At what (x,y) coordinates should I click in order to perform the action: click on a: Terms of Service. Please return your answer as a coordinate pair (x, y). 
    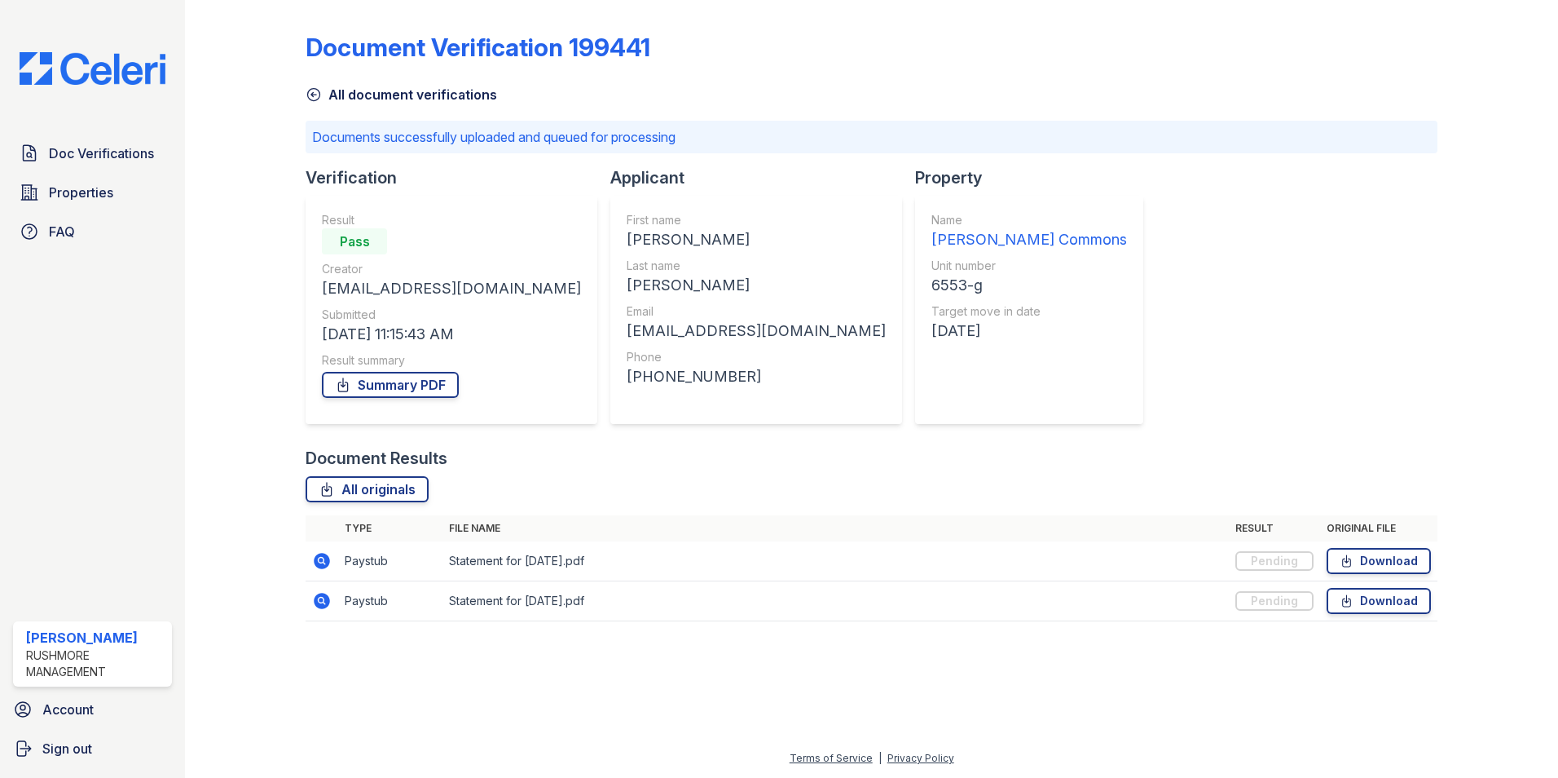
    Looking at the image, I should click on (831, 757).